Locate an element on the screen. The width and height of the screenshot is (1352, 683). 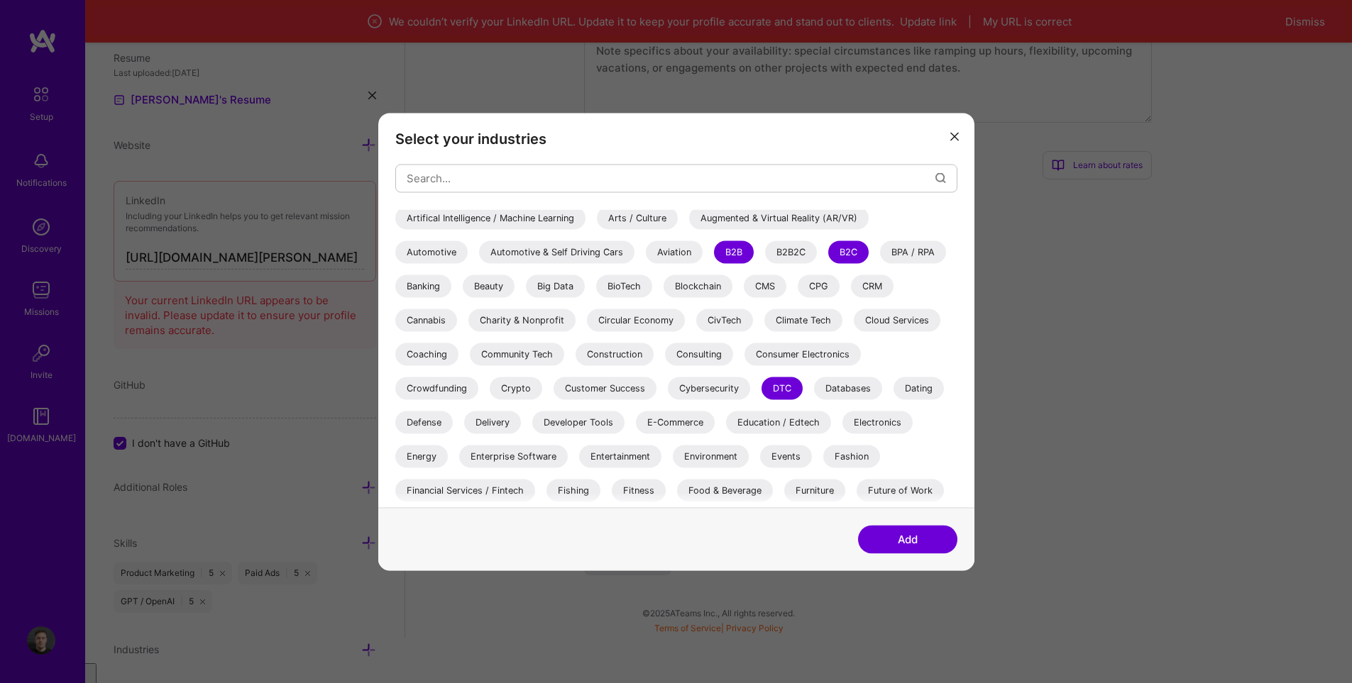
div: CPG is located at coordinates (818, 286).